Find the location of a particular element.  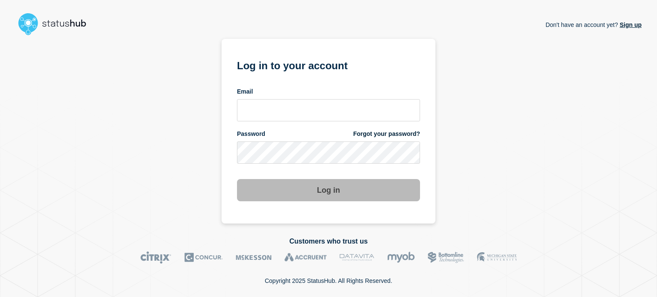

p: Don't have an account yet? is located at coordinates (594, 25).